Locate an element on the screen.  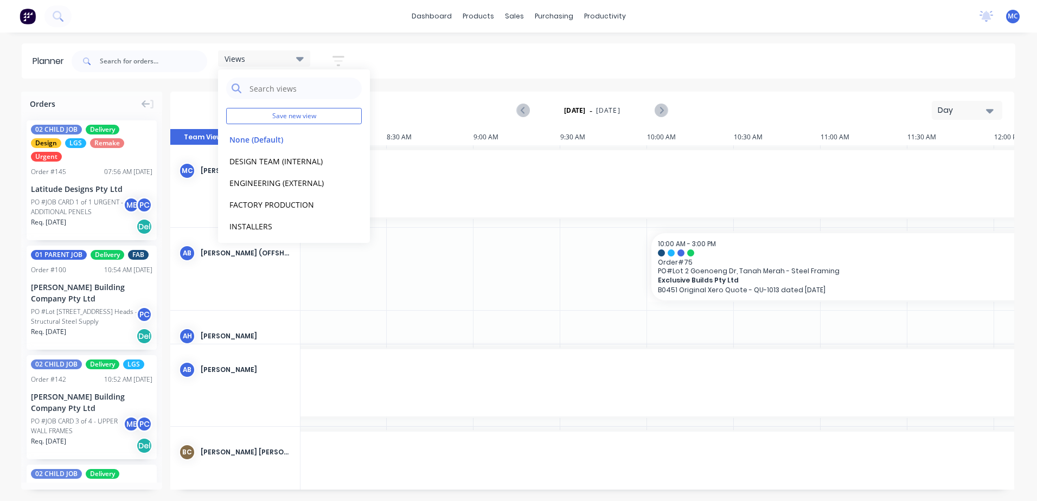
div: purchasing is located at coordinates (554, 16).